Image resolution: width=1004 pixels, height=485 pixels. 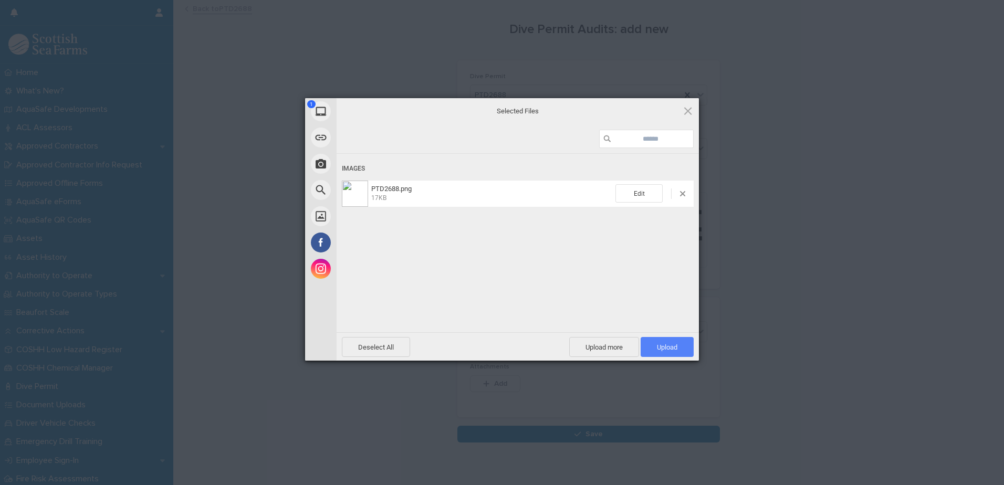 What do you see at coordinates (604, 347) in the screenshot?
I see `span: Upload more` at bounding box center [604, 347].